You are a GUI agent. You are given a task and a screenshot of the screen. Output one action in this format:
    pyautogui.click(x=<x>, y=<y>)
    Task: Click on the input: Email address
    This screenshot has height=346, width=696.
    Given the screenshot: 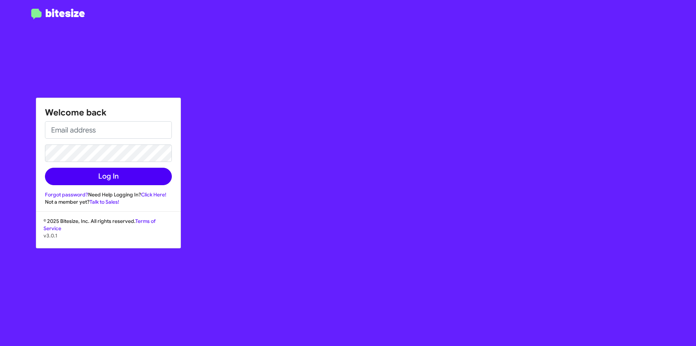 What is the action you would take?
    pyautogui.click(x=108, y=130)
    